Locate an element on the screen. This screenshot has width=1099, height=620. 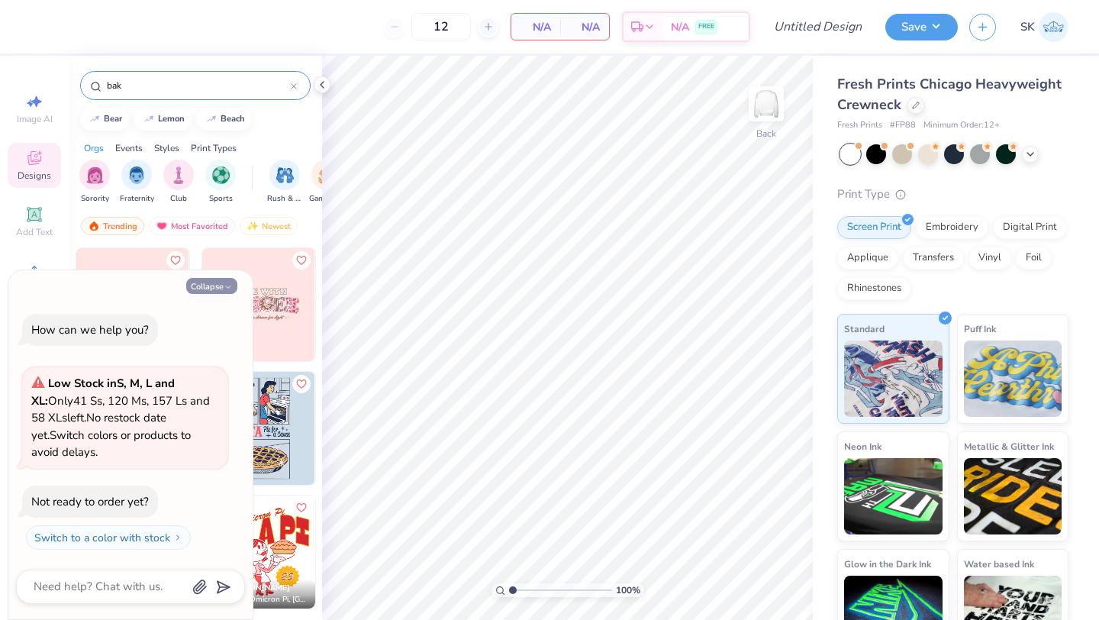
img: Rush & Bid Image is located at coordinates (285, 175).